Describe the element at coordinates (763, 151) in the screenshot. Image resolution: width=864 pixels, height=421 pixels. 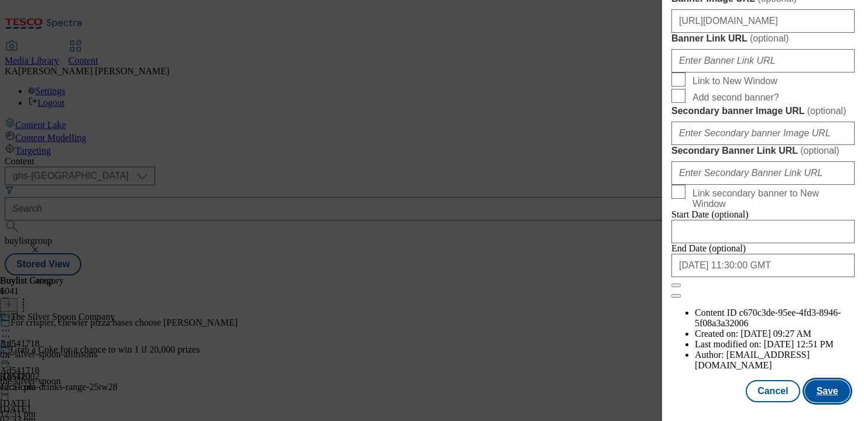
I see `label: Secondary Banner Link URL` at that location.